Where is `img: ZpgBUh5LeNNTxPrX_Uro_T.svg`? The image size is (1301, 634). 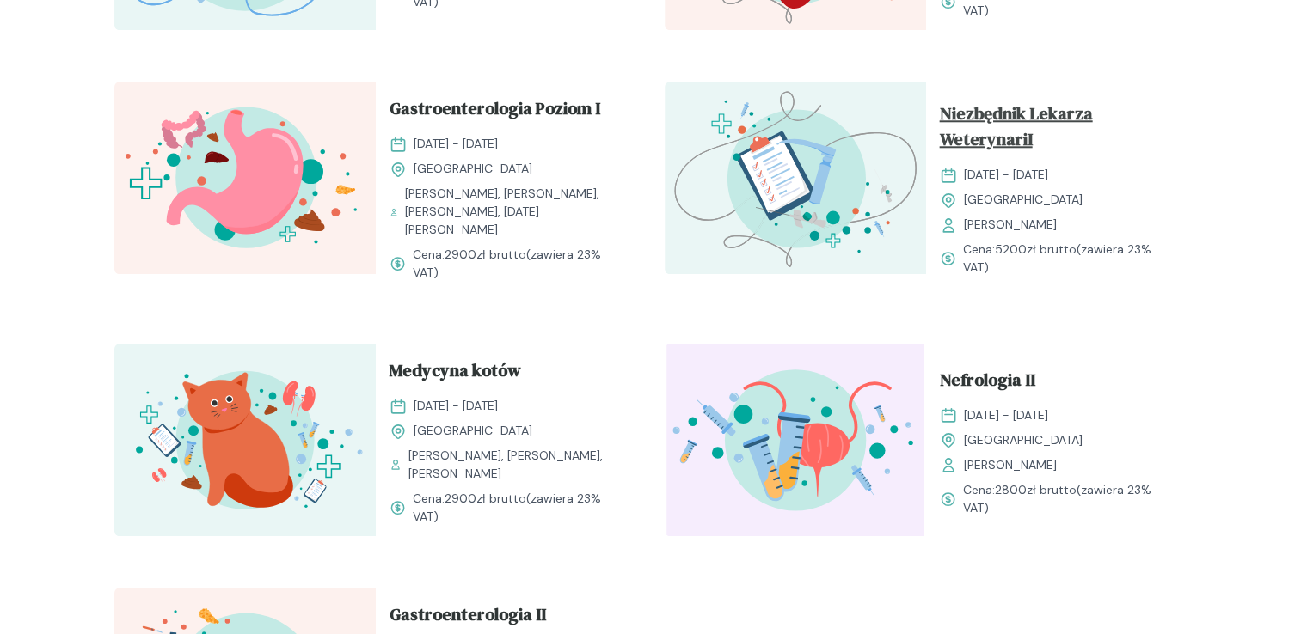 img: ZpgBUh5LeNNTxPrX_Uro_T.svg is located at coordinates (795, 440).